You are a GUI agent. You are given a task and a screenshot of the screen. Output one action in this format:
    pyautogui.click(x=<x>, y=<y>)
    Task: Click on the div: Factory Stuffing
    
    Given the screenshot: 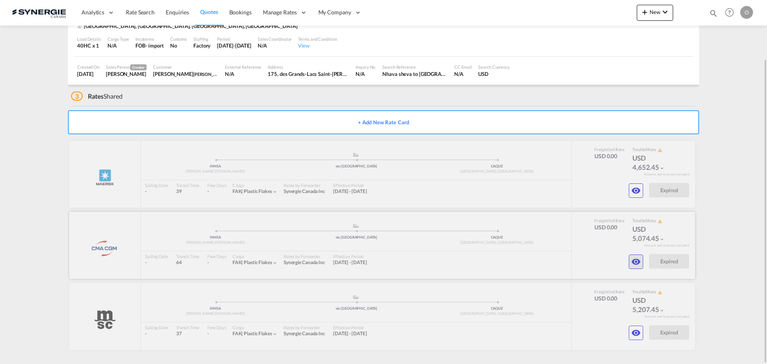 What is the action you would take?
    pyautogui.click(x=202, y=46)
    